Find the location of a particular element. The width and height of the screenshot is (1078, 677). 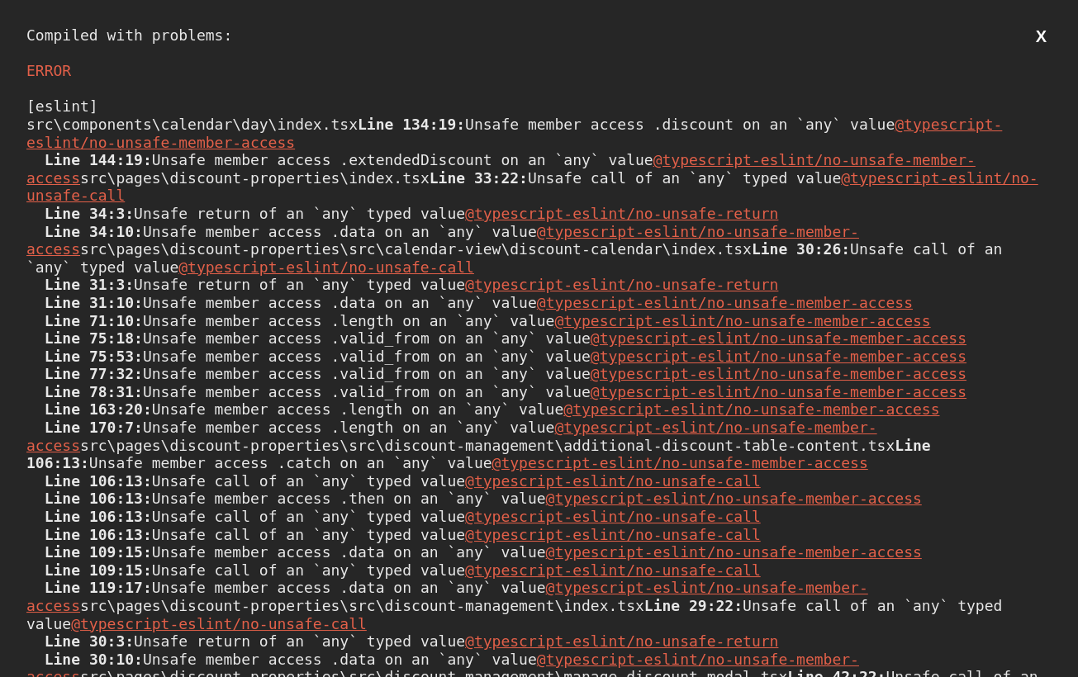

span: Line 31:10: is located at coordinates (93, 302).